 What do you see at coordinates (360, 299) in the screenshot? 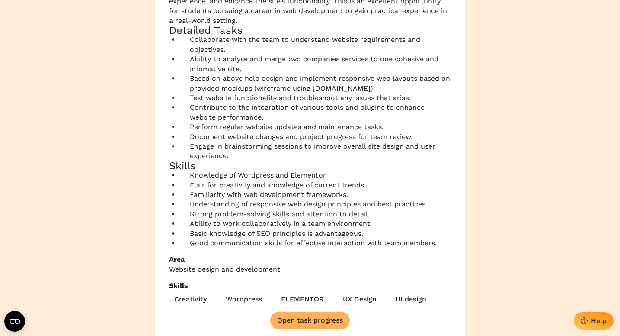
I see `span: UX Design` at bounding box center [360, 299].